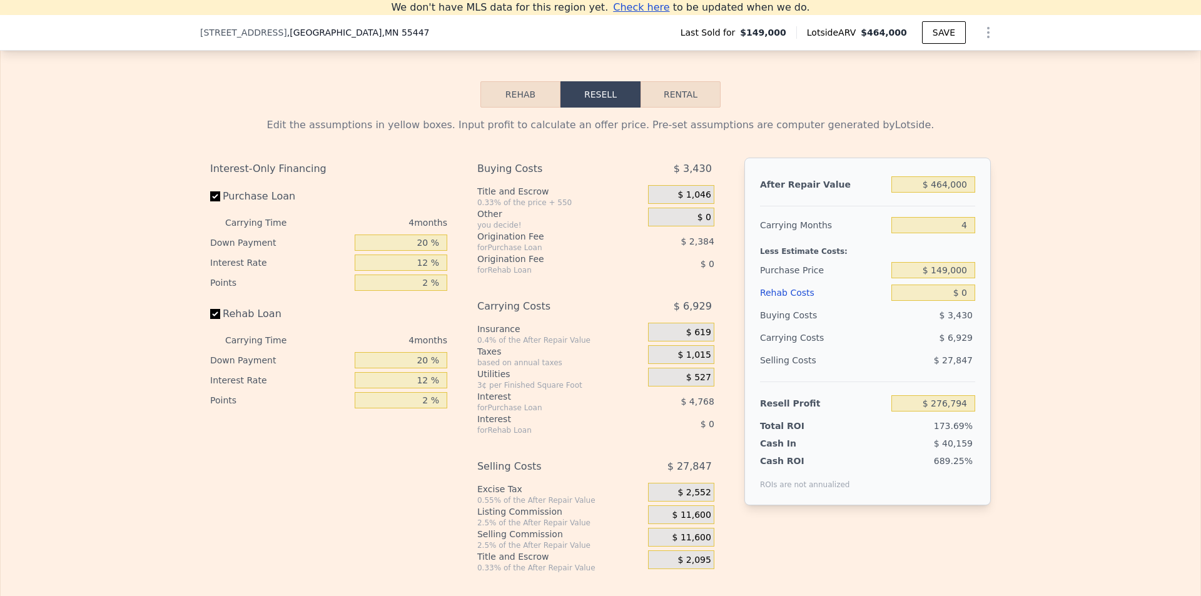 The height and width of the screenshot is (596, 1201). Describe the element at coordinates (953, 426) in the screenshot. I see `span: 173.69%` at that location.